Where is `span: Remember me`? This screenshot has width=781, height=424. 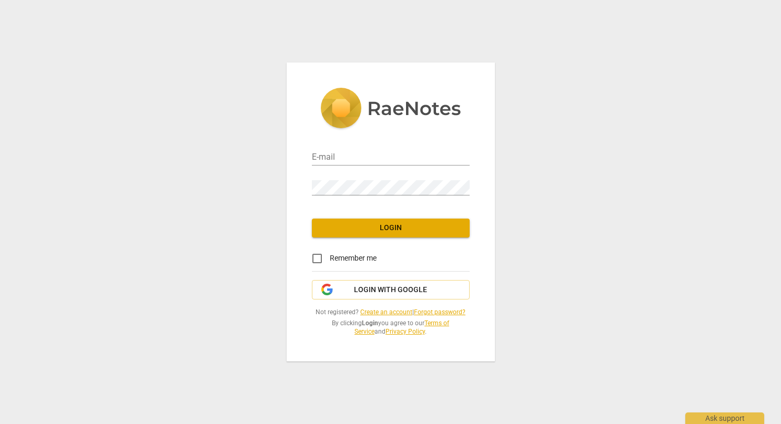
span: Remember me is located at coordinates (353, 258).